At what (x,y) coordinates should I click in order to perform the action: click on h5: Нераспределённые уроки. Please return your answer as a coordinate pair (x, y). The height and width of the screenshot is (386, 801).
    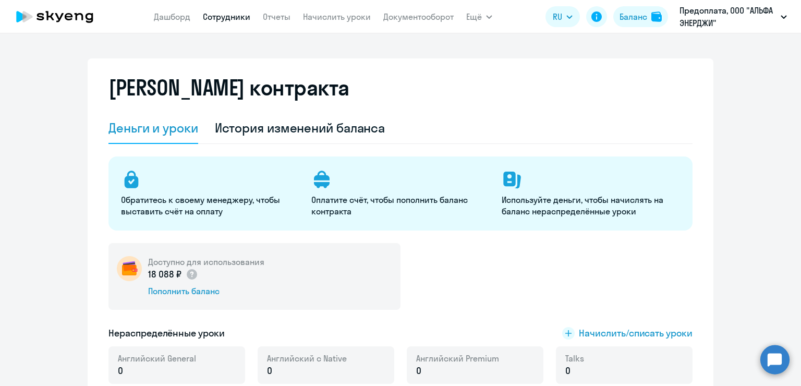
    Looking at the image, I should click on (166, 333).